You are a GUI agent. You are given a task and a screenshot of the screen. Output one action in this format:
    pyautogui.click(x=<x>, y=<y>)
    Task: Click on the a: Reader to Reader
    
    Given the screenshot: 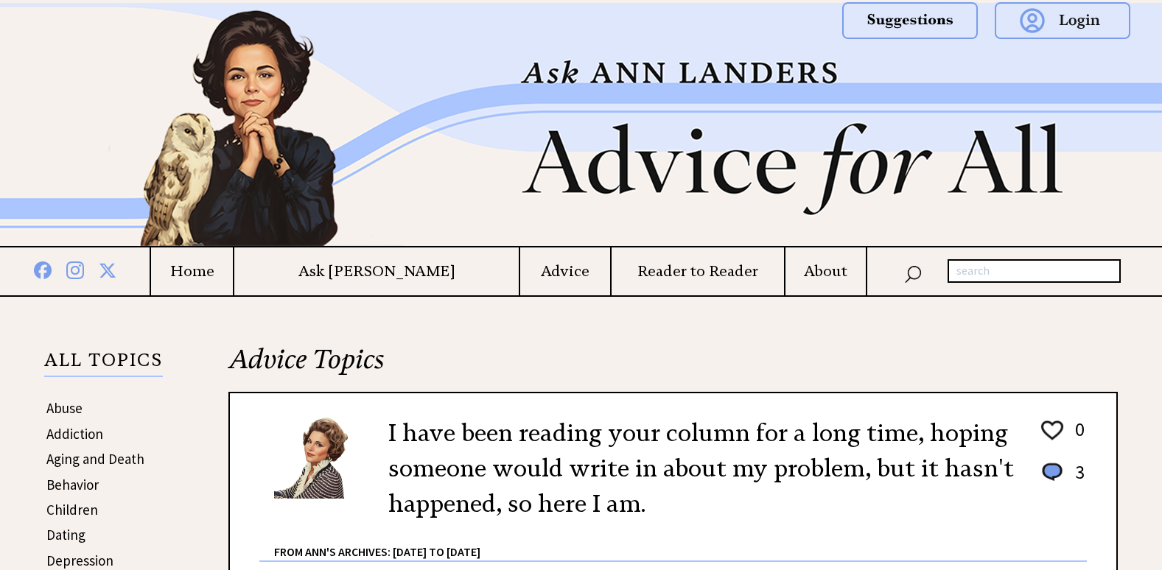 What is the action you would take?
    pyautogui.click(x=698, y=271)
    